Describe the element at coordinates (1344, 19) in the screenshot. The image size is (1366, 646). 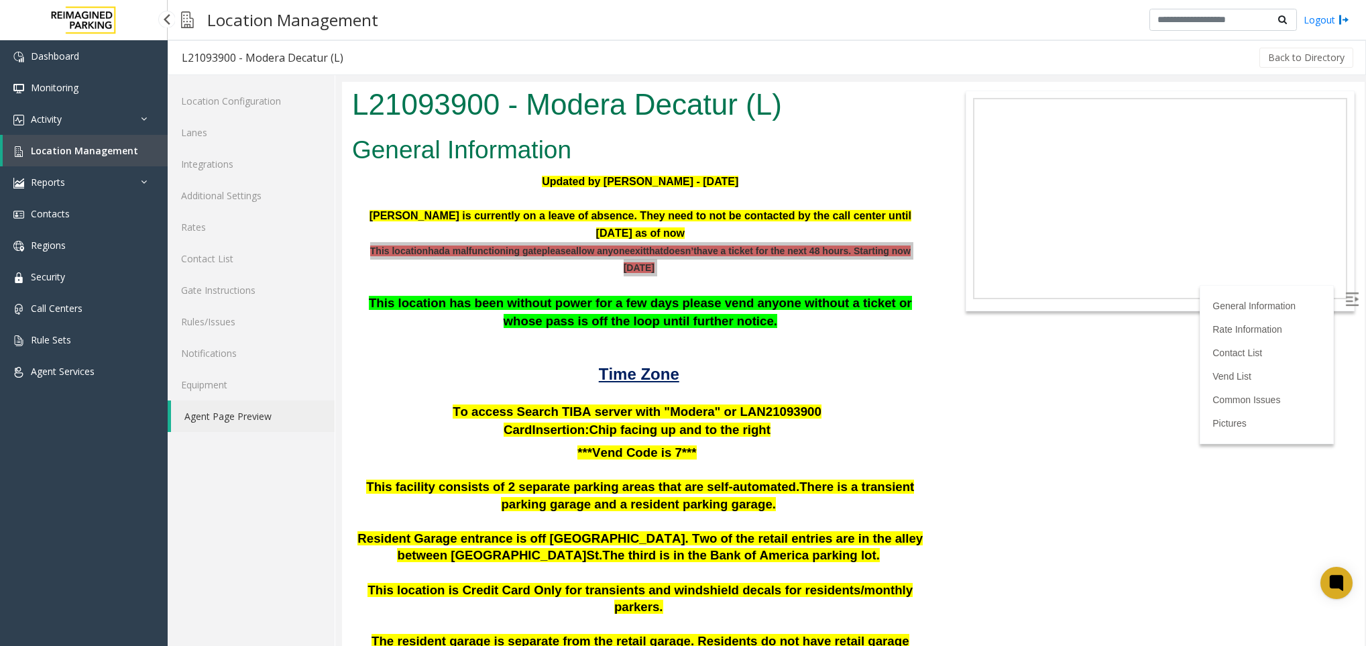
I see `img: logout` at that location.